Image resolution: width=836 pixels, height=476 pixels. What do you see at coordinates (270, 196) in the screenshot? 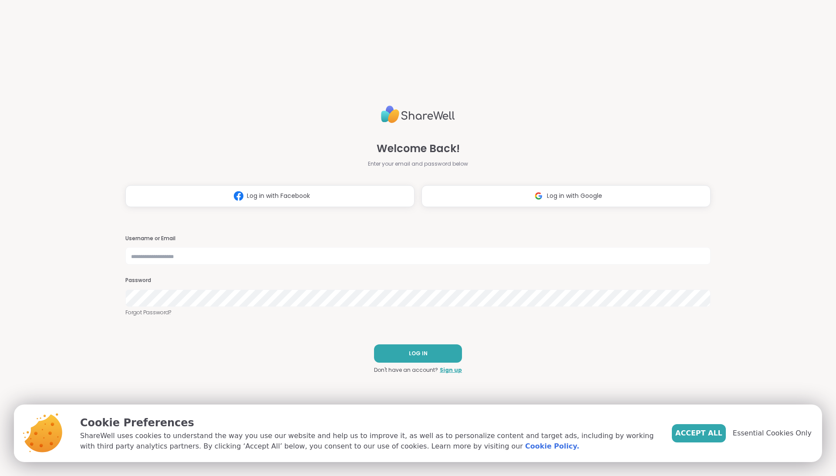
I see `button: Log in with Facebook` at bounding box center [270, 196].